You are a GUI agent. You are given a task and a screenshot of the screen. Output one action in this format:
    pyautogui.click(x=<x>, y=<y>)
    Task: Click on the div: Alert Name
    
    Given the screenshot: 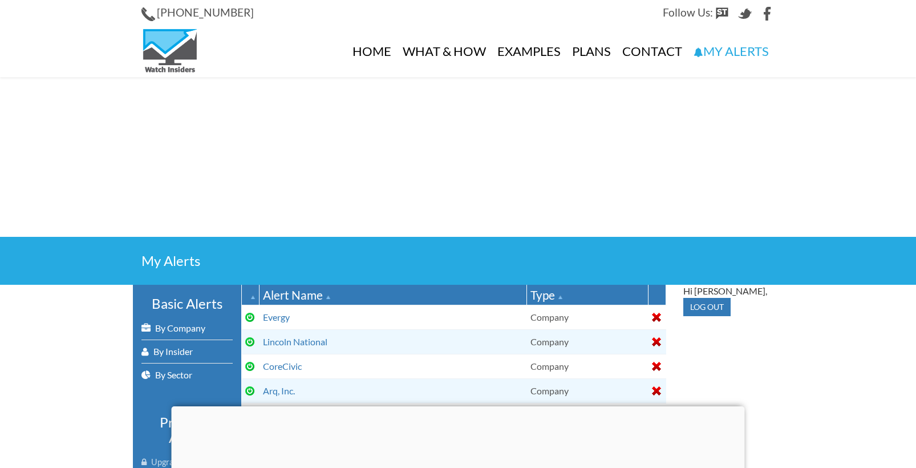 What is the action you would take?
    pyautogui.click(x=393, y=294)
    